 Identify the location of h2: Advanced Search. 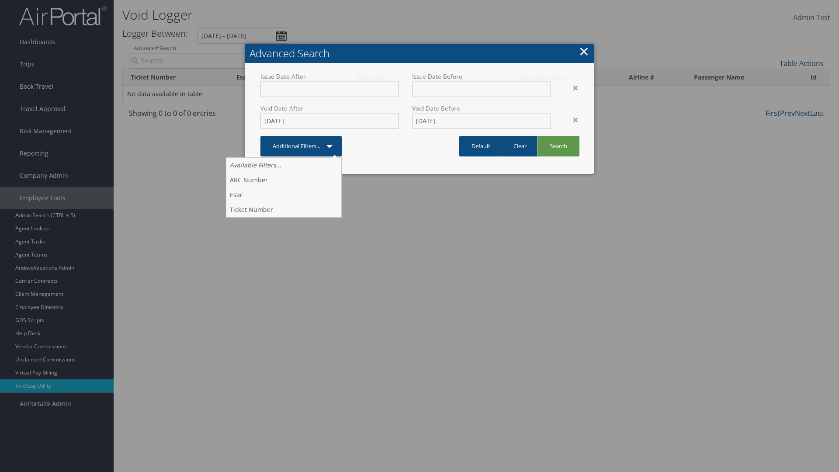
(420, 53).